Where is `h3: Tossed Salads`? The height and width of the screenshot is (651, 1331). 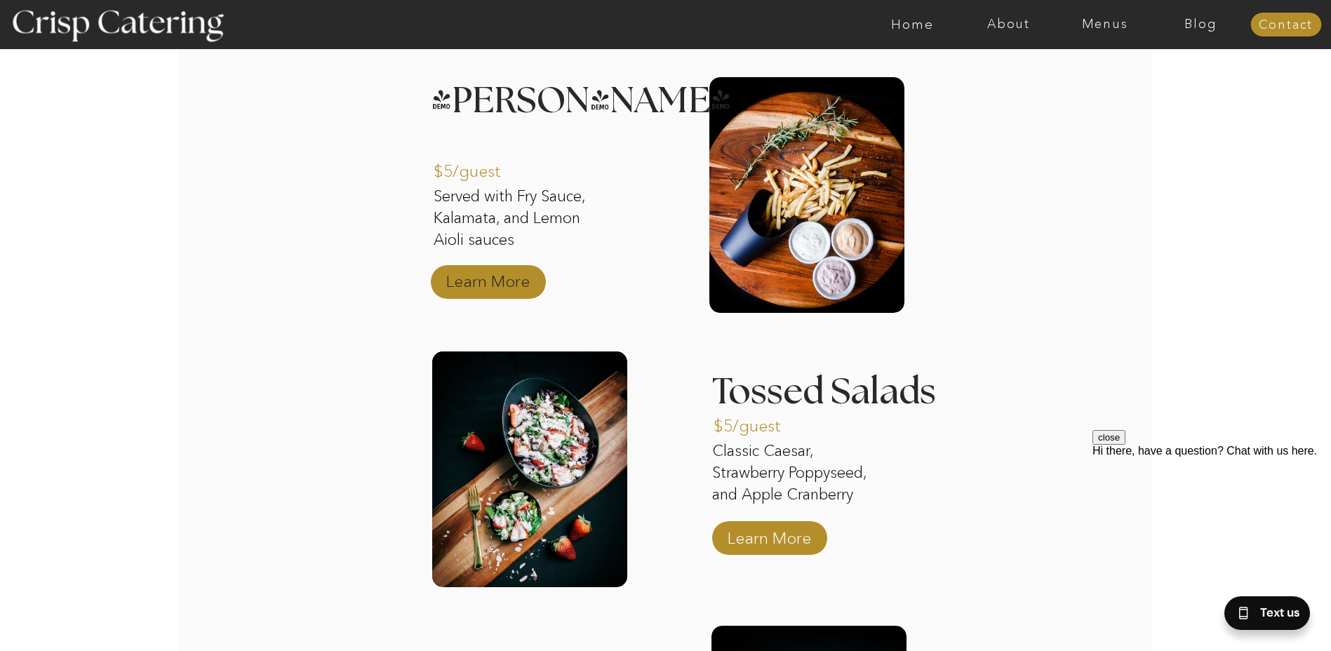
h3: Tossed Salads is located at coordinates (832, 391).